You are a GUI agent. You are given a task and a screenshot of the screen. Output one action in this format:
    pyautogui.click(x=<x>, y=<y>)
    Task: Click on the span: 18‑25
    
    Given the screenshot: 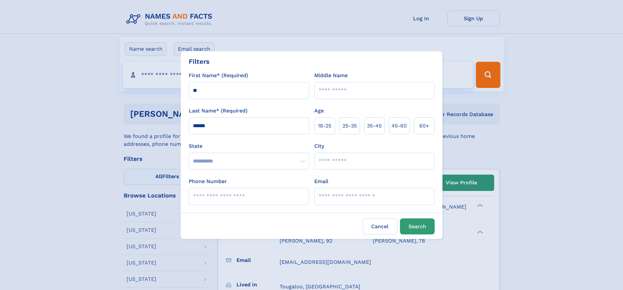 What is the action you would take?
    pyautogui.click(x=324, y=126)
    